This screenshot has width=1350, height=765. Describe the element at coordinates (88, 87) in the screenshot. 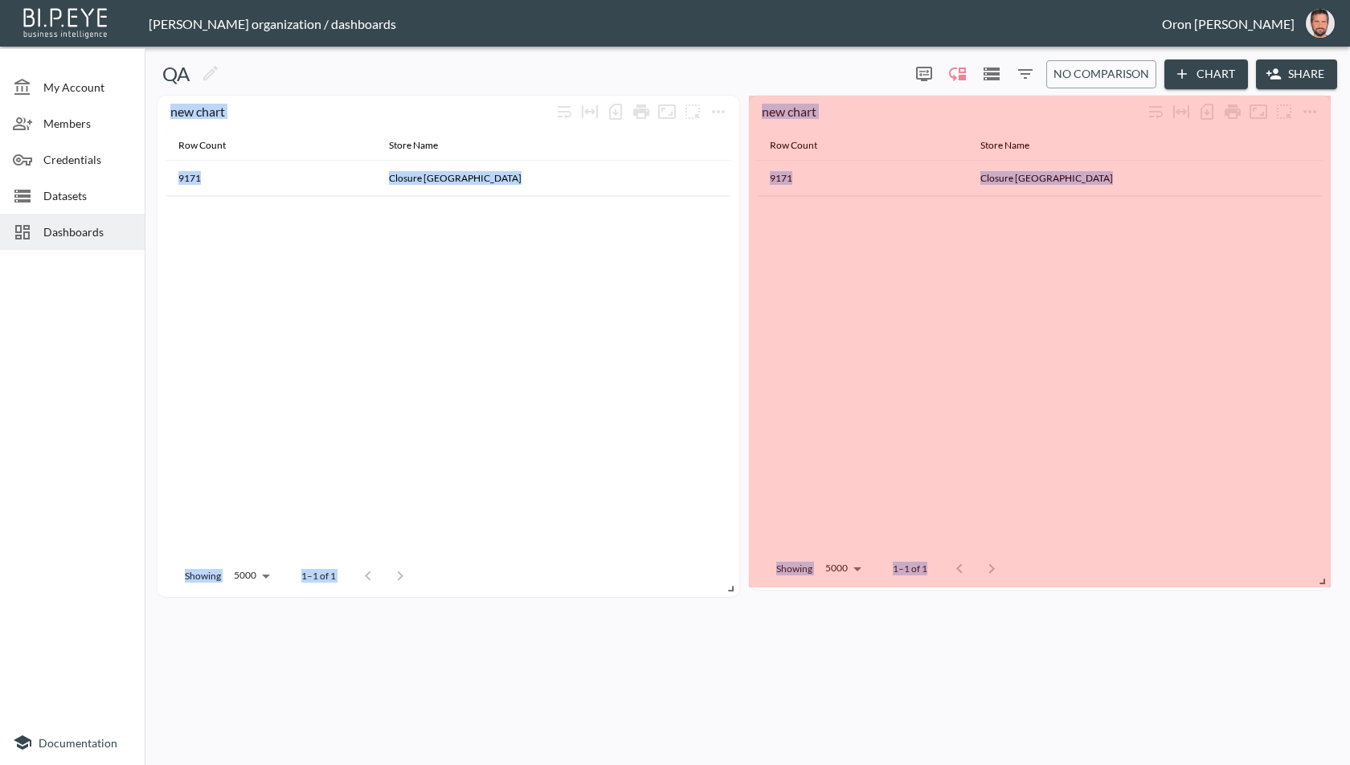

I see `span: My Account` at that location.